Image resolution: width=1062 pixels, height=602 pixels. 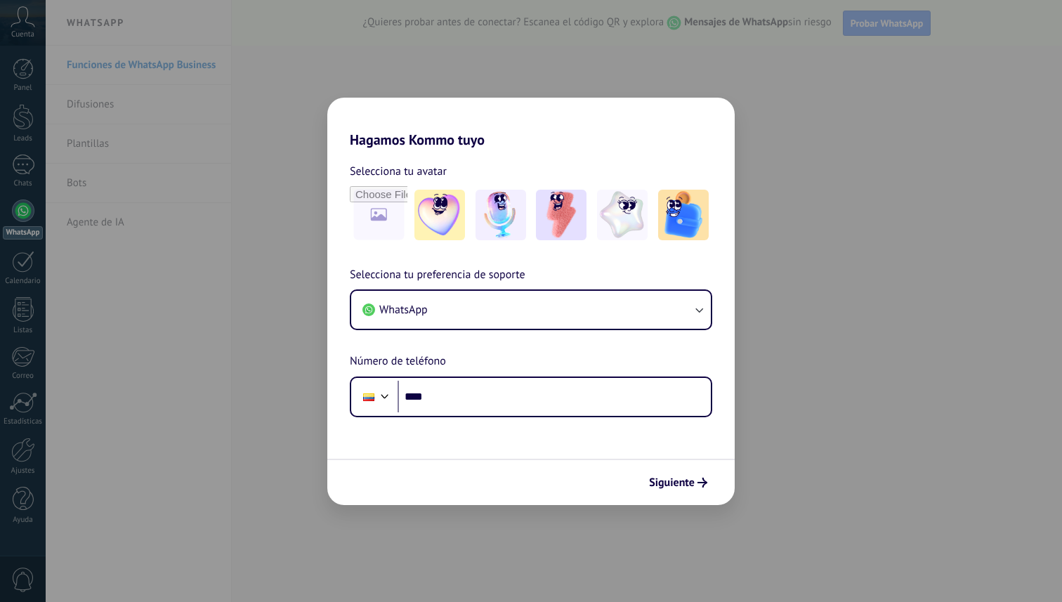 What do you see at coordinates (531, 123) in the screenshot?
I see `h2: Hagamos Kommo tuyo` at bounding box center [531, 123].